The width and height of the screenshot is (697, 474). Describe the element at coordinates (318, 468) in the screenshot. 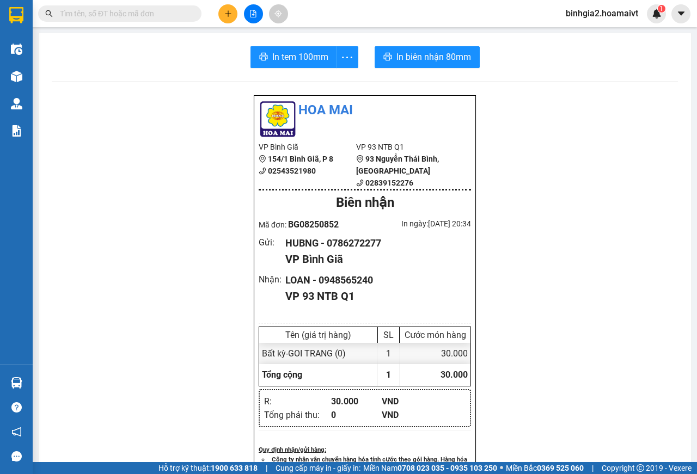

I see `span: Cung cấp máy in - giấy in:` at that location.